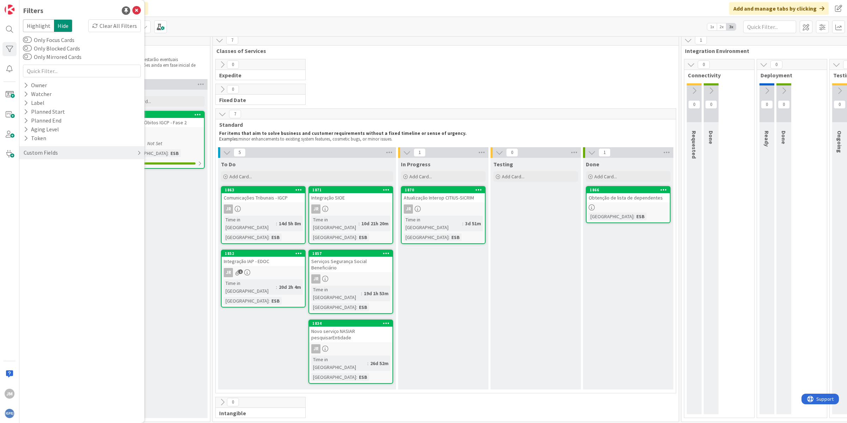 This screenshot has height=423, width=847. What do you see at coordinates (258, 413) in the screenshot?
I see `span: Intangible` at bounding box center [258, 413].